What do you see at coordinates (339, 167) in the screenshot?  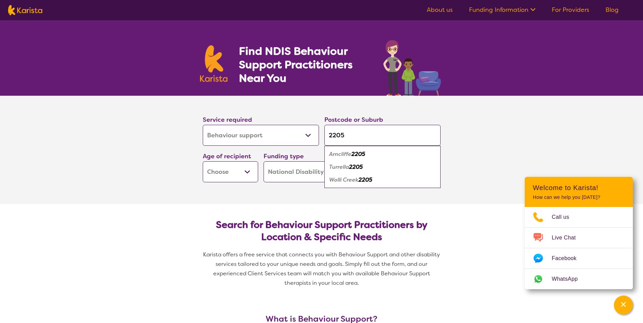 I see `em: Turrella` at bounding box center [339, 167].